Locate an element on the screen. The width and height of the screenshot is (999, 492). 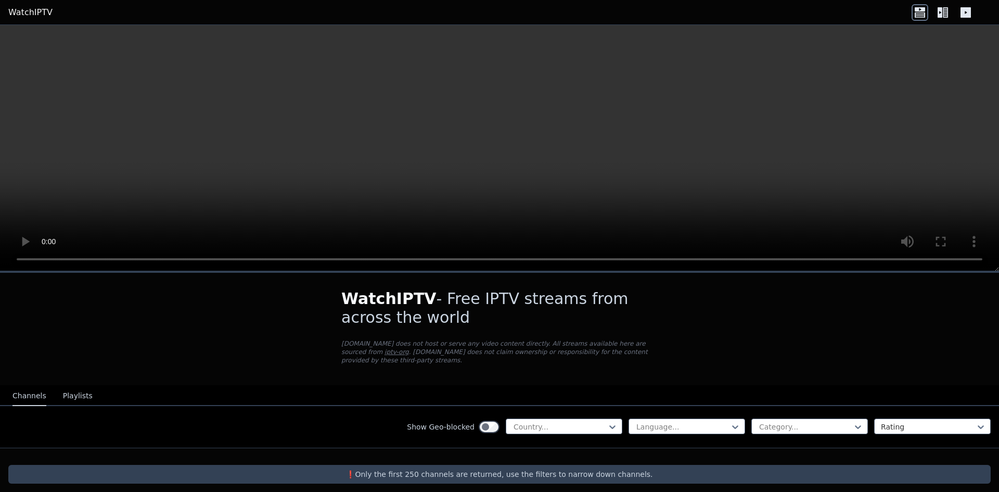
label: Show Geo-blocked is located at coordinates (441, 427).